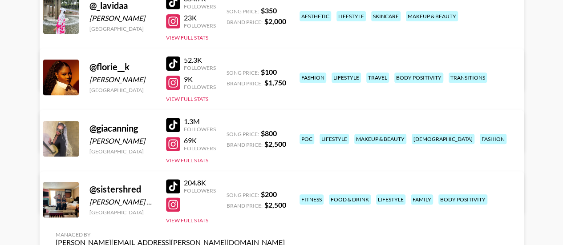  I want to click on div: @ florie__k, so click(122, 67).